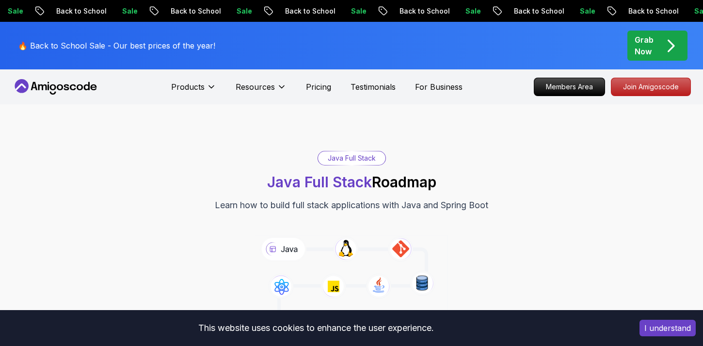 The image size is (703, 346). I want to click on p: For Business, so click(439, 87).